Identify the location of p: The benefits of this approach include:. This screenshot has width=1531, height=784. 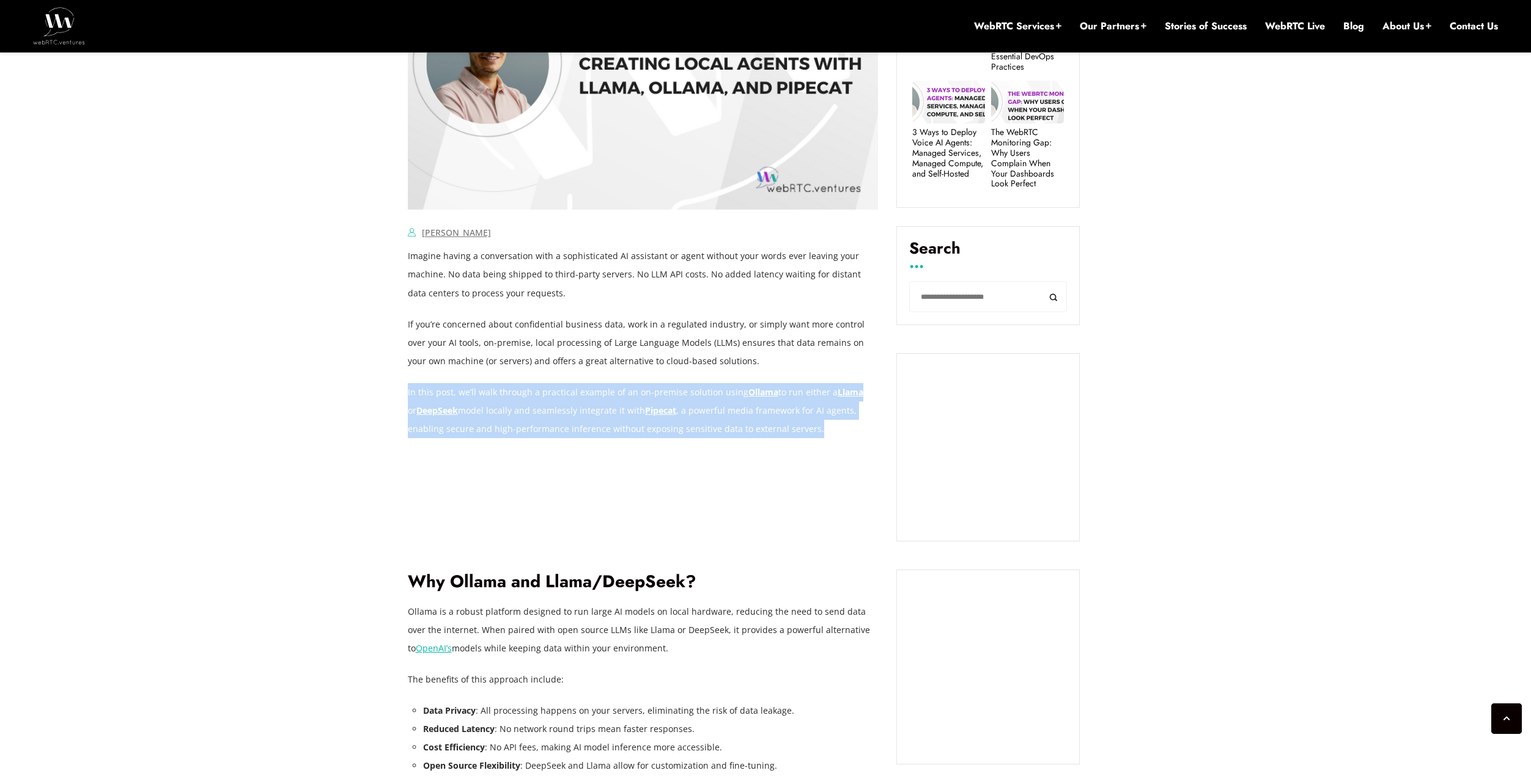
(643, 680).